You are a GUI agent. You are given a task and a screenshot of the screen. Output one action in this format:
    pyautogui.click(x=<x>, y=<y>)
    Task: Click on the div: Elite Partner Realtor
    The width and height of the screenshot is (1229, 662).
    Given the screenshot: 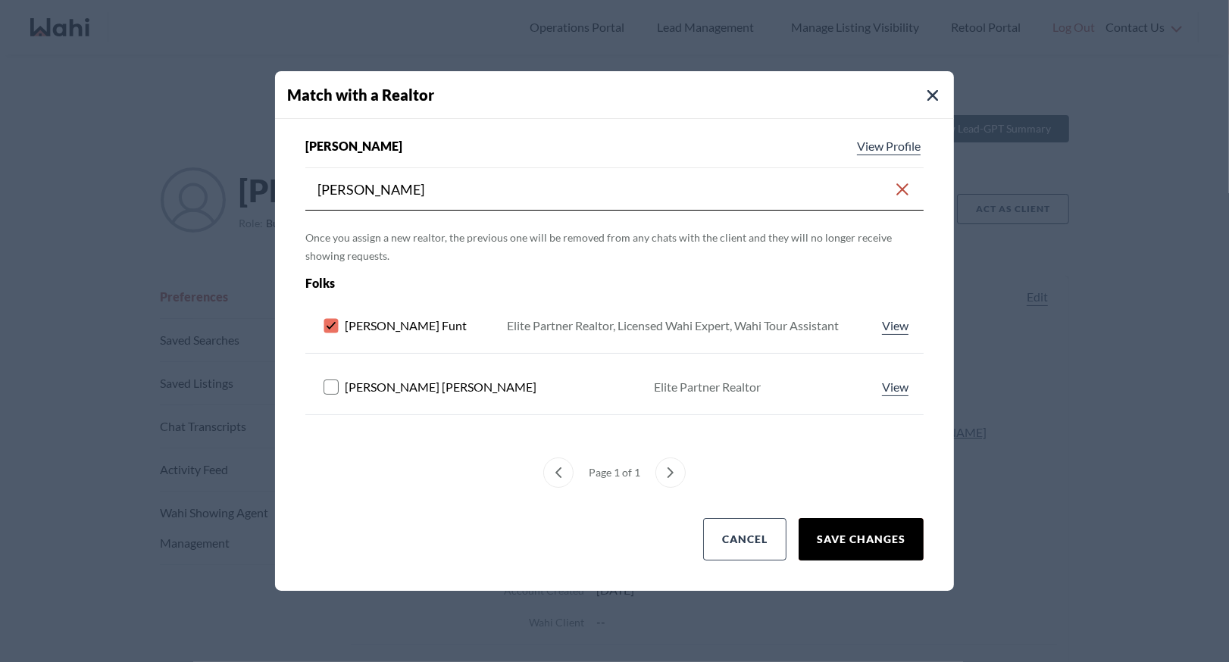 What is the action you would take?
    pyautogui.click(x=708, y=387)
    